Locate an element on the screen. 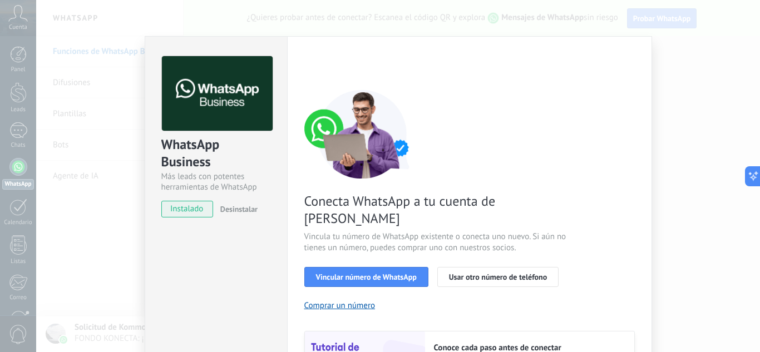  div: Más leads con potentes herramientas de WhatsApp is located at coordinates (216, 182).